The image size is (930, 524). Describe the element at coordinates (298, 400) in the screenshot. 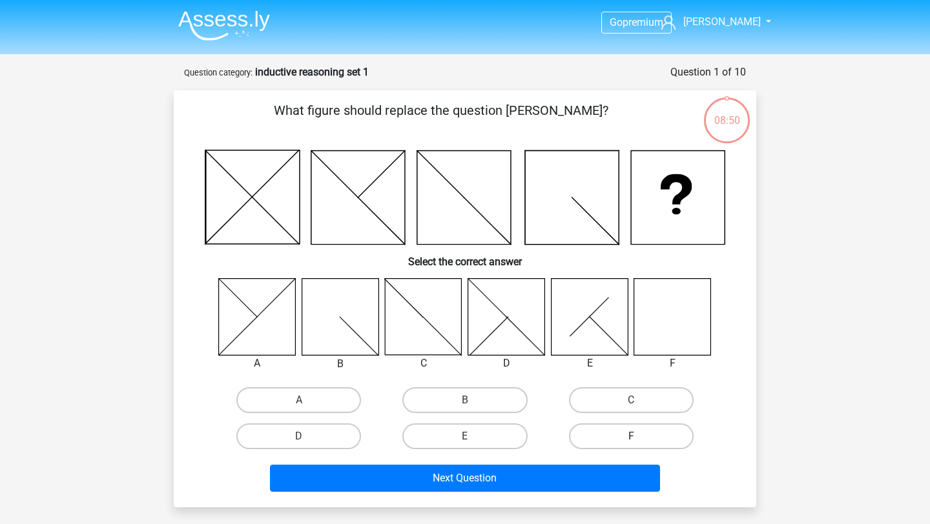

I see `label: A` at that location.